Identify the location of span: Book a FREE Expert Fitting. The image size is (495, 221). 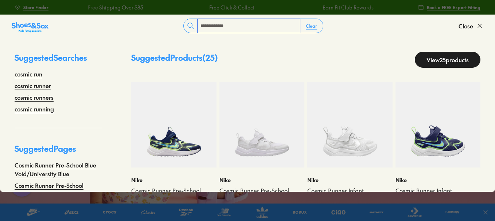
(454, 7).